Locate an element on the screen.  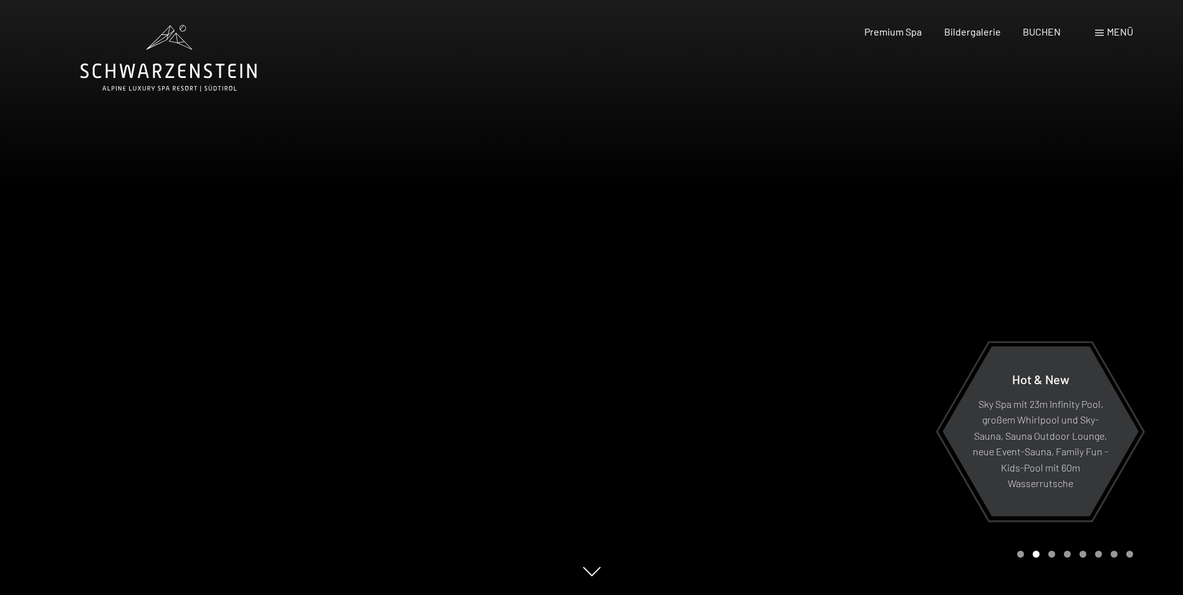
a: Hot & New Sky Spa mit 23m Infinity Pool, großem Whirlpool und Sky-Sauna, Sauna Outdoor Lounge, ne... is located at coordinates (1040, 431).